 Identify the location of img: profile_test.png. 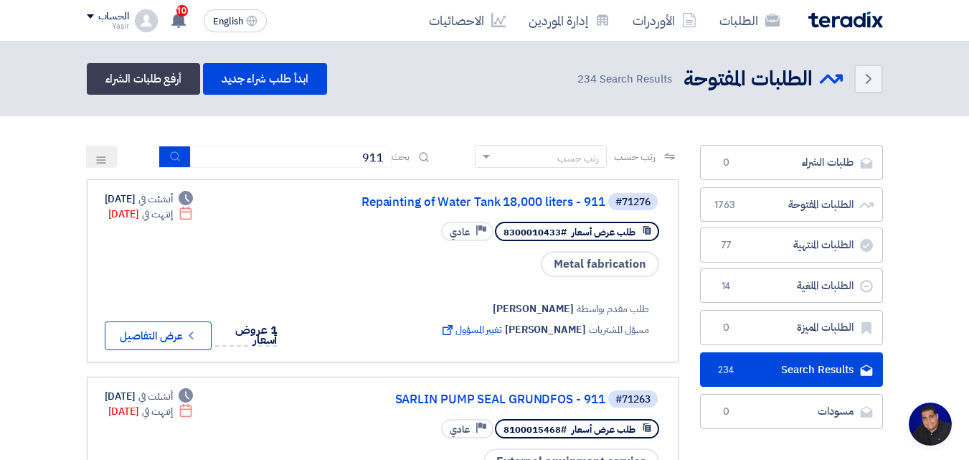
(146, 21).